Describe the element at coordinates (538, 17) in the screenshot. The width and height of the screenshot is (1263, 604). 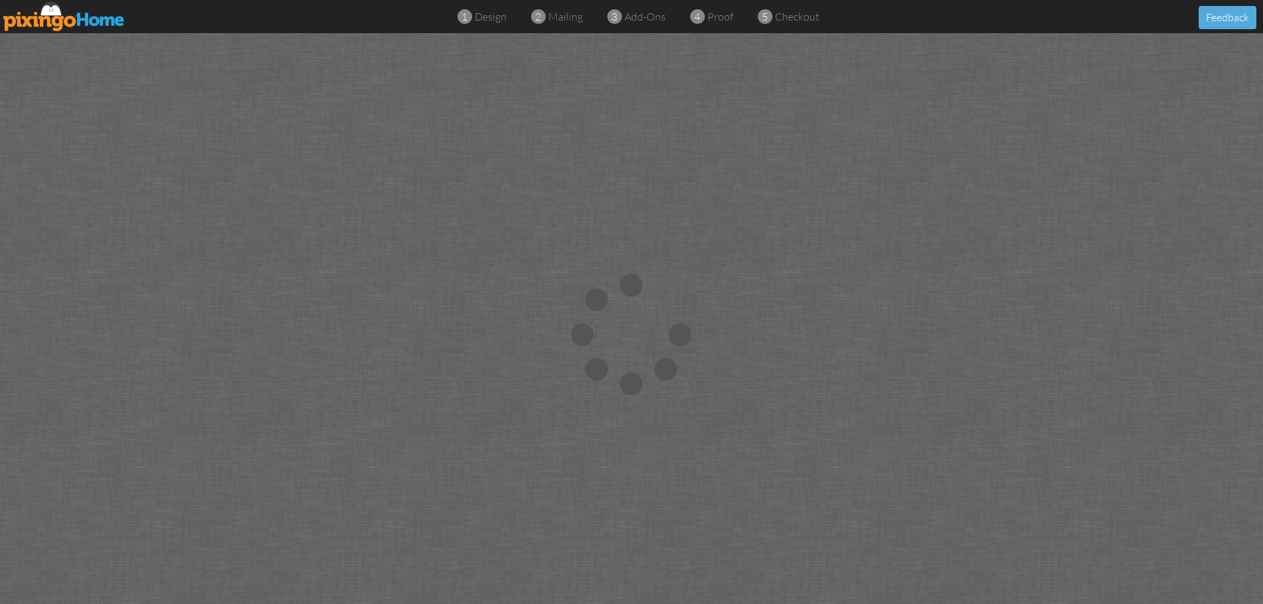
I see `span: 2` at that location.